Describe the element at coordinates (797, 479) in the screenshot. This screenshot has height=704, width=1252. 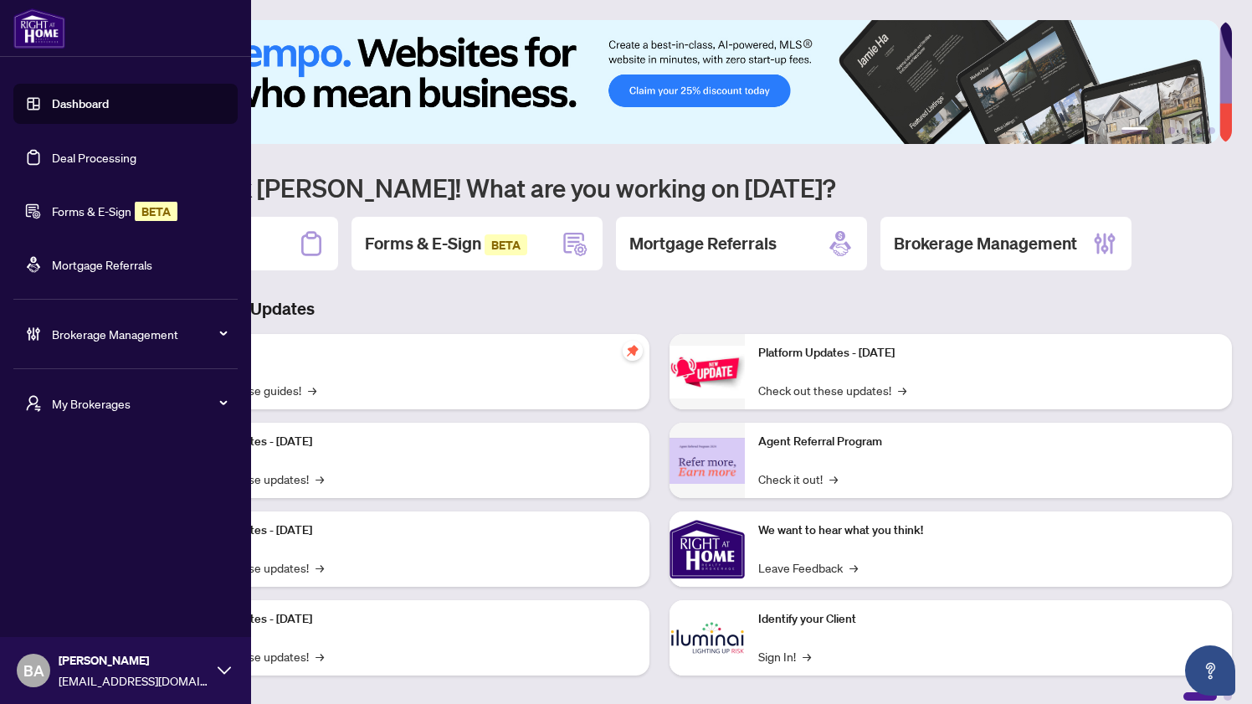
I see `a: Check it out!→` at that location.